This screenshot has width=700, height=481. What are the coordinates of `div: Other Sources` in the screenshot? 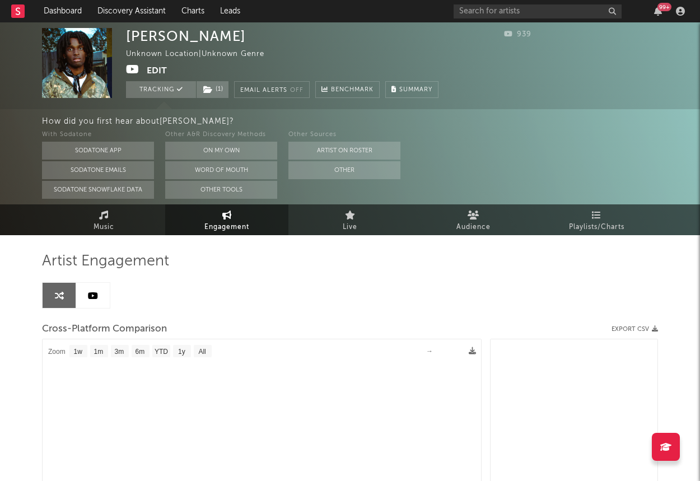 It's located at (344, 135).